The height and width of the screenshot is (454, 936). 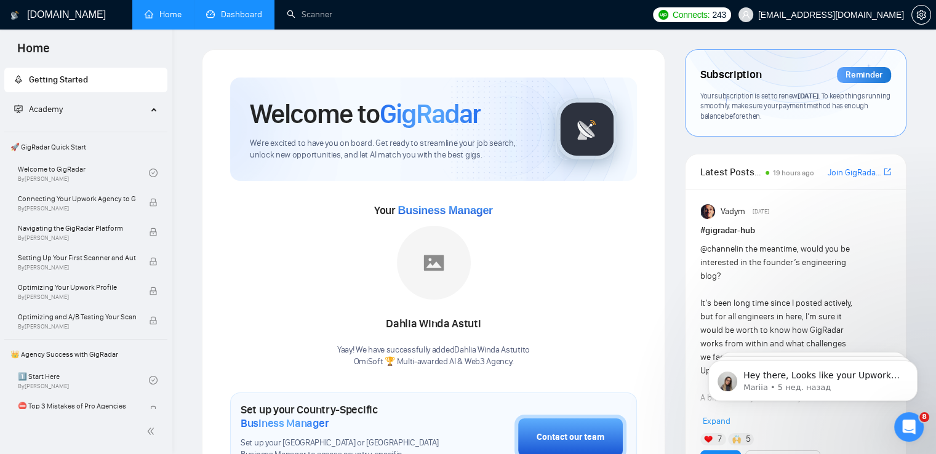 What do you see at coordinates (663, 15) in the screenshot?
I see `img: upwork-logo.png` at bounding box center [663, 15].